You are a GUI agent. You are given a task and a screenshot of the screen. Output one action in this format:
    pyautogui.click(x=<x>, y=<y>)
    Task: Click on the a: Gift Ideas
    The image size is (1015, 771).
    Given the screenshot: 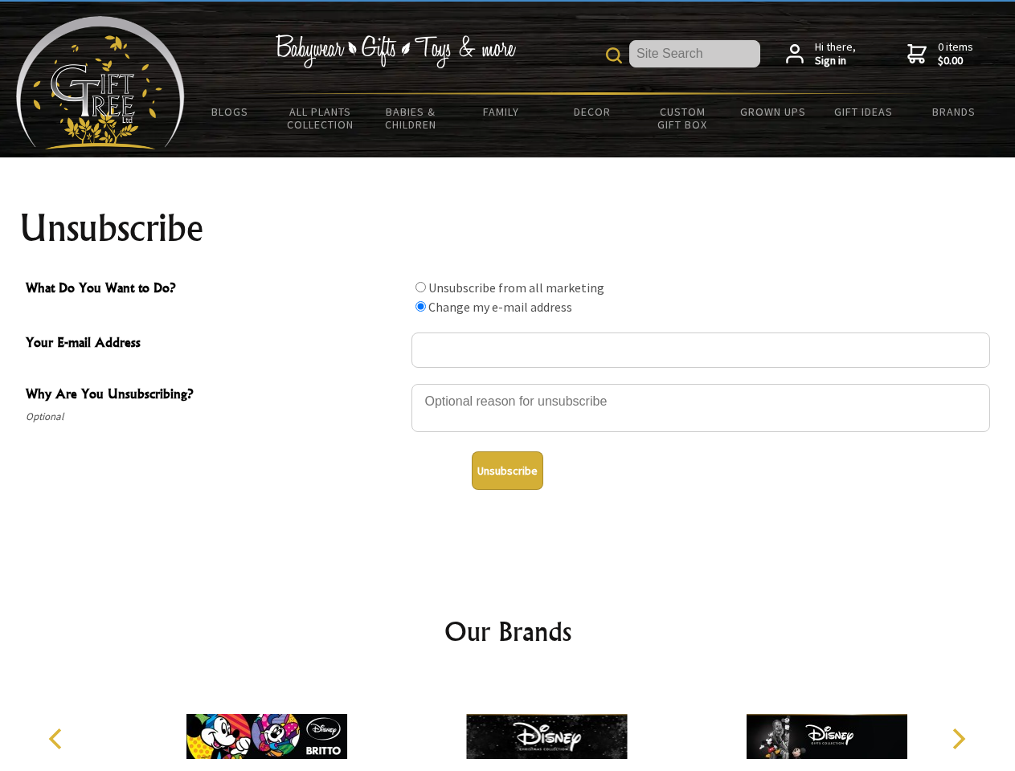 What is the action you would take?
    pyautogui.click(x=863, y=112)
    